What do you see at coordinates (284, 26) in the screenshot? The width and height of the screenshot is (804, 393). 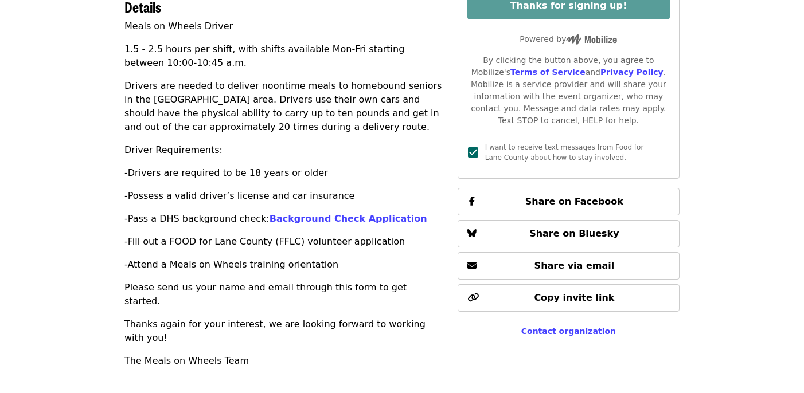 I see `p: Meals on Wheels Driver` at bounding box center [284, 26].